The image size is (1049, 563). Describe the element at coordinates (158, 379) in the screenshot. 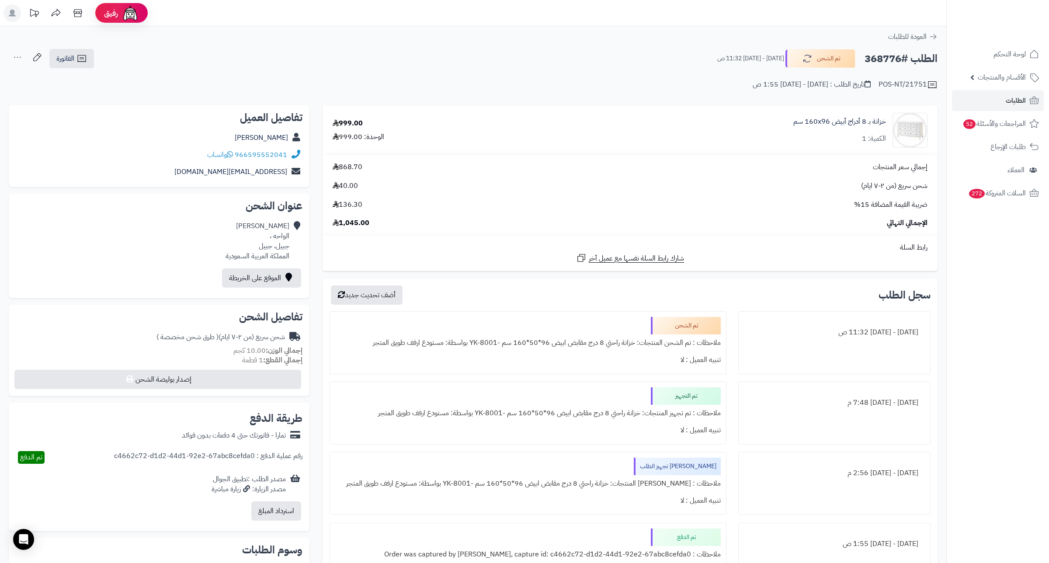

I see `button: إصدار بوليصة الشحن` at that location.